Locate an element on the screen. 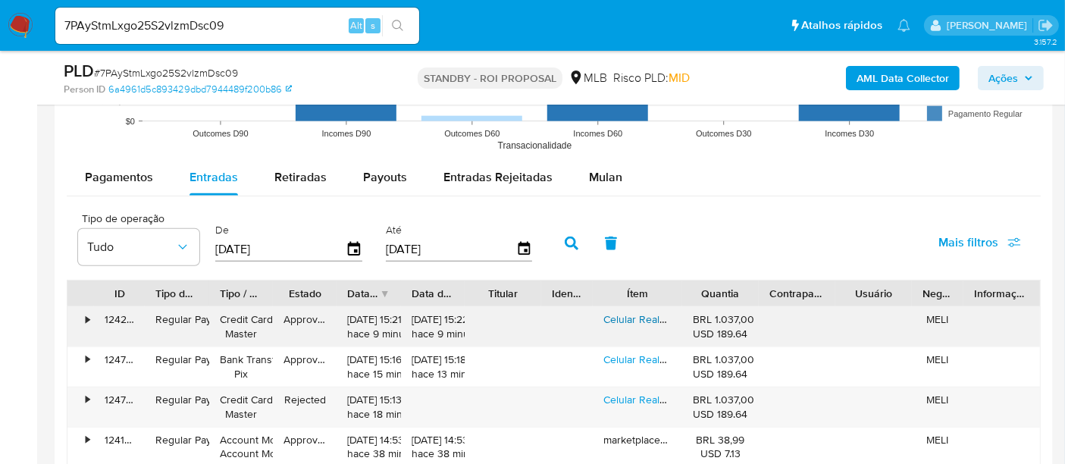 This screenshot has width=1065, height=464. span: 3.157.2 is located at coordinates (1045, 42).